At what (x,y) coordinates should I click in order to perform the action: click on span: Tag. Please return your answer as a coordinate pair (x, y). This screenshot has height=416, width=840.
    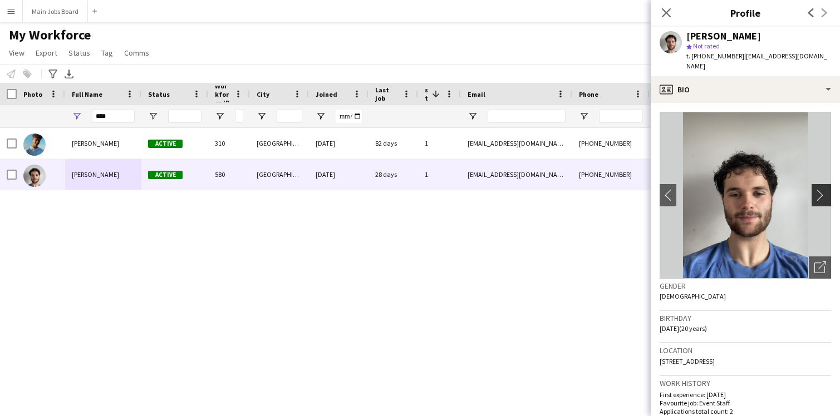
    Looking at the image, I should click on (107, 53).